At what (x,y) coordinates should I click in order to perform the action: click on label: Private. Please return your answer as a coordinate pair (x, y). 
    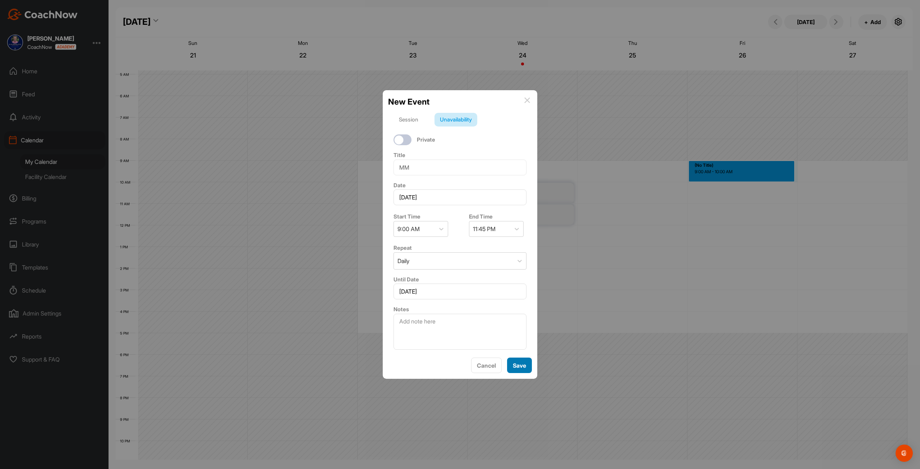
    Looking at the image, I should click on (426, 140).